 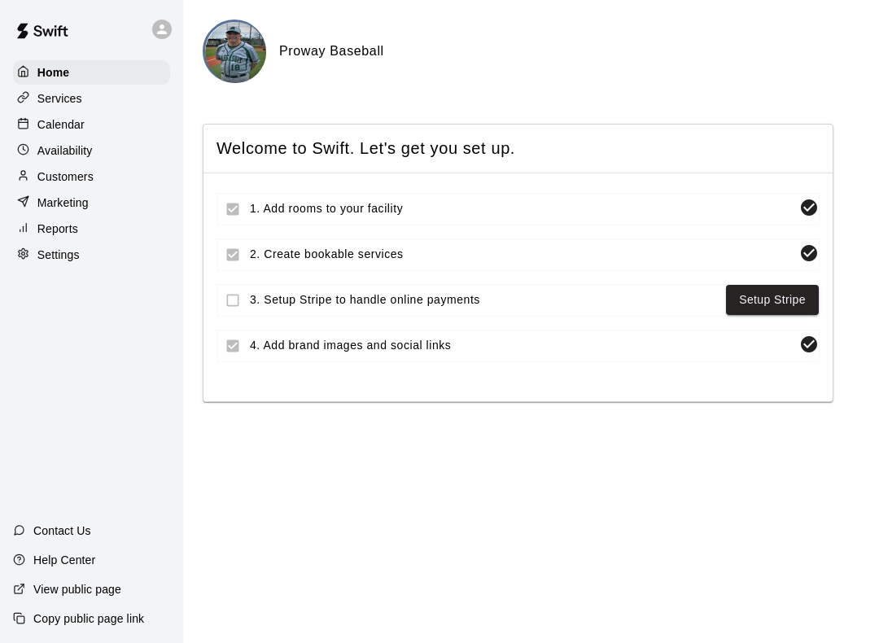 What do you see at coordinates (91, 229) in the screenshot?
I see `a: Reports` at bounding box center [91, 229].